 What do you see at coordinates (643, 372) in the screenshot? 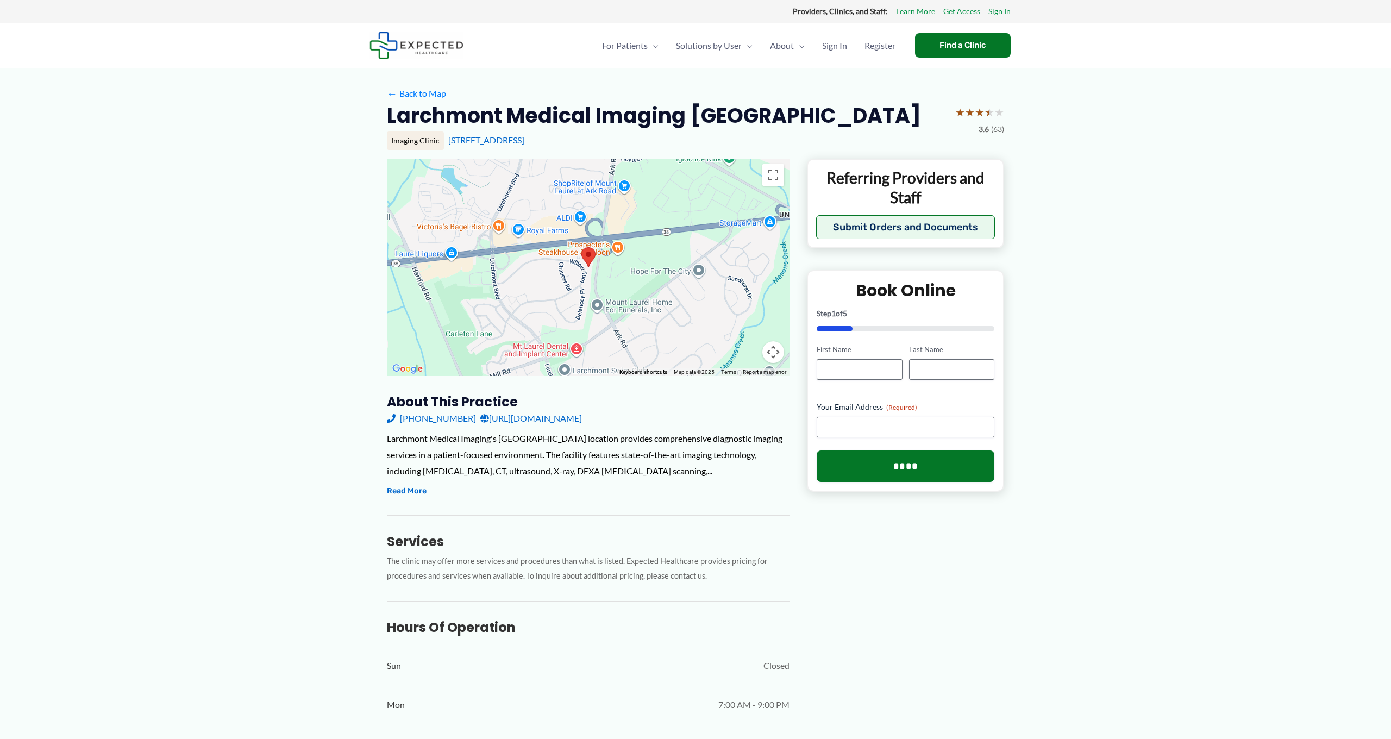
I see `button: Keyboard shortcuts` at bounding box center [643, 372].